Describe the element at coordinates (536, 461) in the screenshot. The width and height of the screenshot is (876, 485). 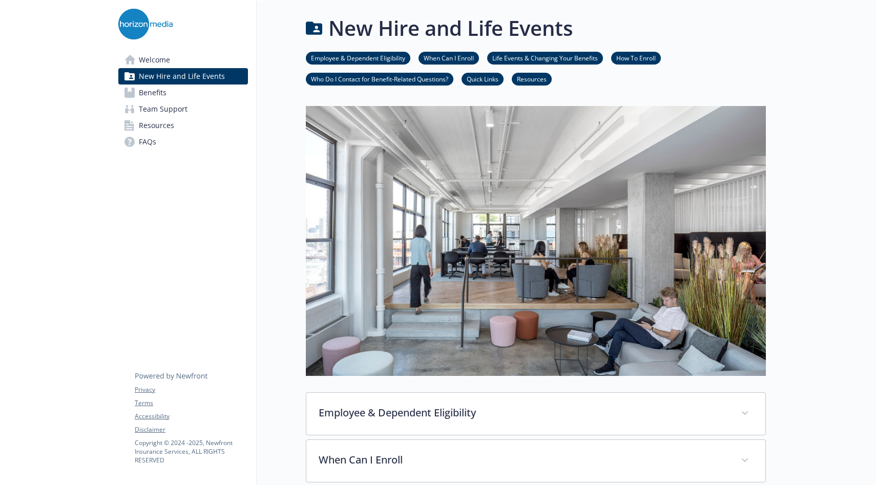
I see `div: When Can I Enroll` at that location.